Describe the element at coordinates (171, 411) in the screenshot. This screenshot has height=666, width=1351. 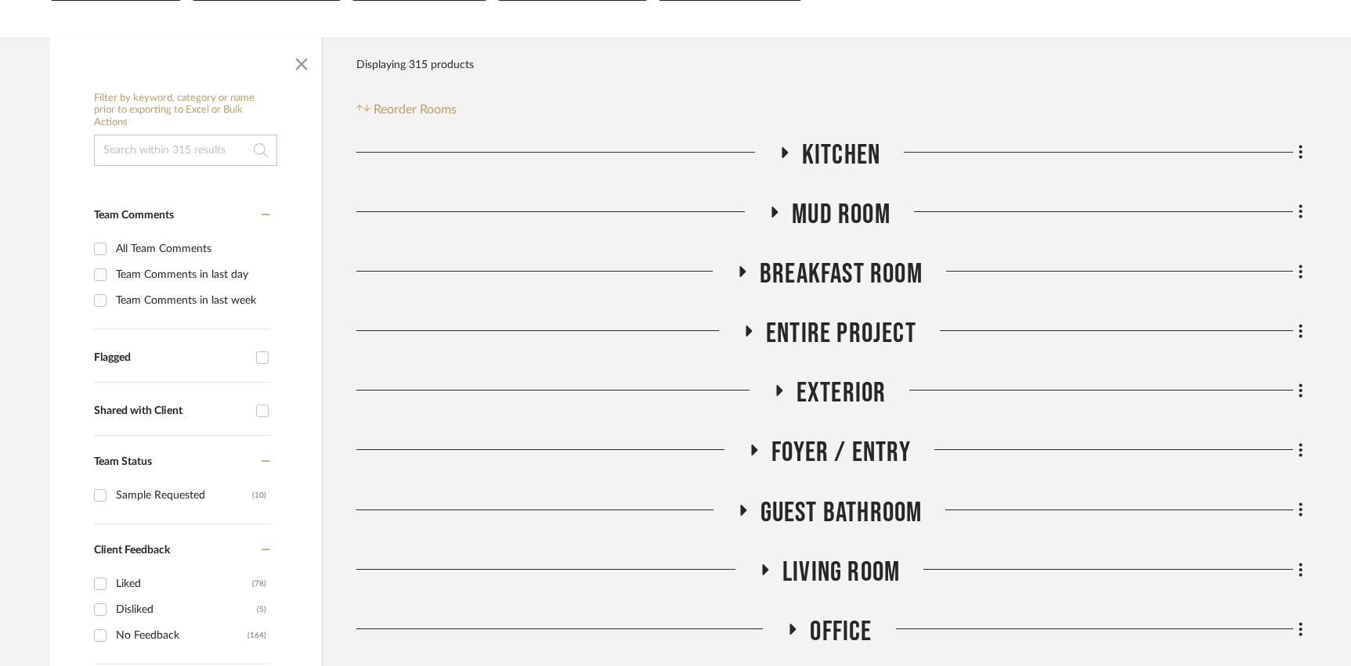
I see `div: Shared with Client` at that location.